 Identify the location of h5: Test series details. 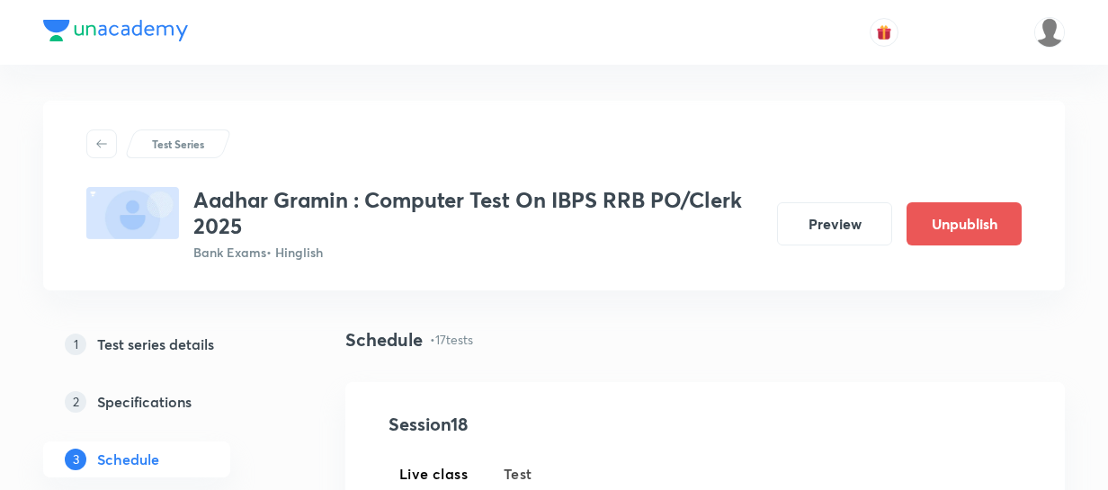
(156, 344).